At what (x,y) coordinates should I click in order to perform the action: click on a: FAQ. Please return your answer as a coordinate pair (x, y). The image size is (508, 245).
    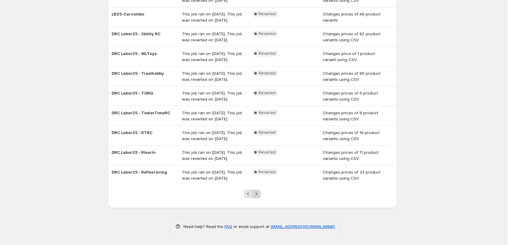
    Looking at the image, I should click on (228, 227).